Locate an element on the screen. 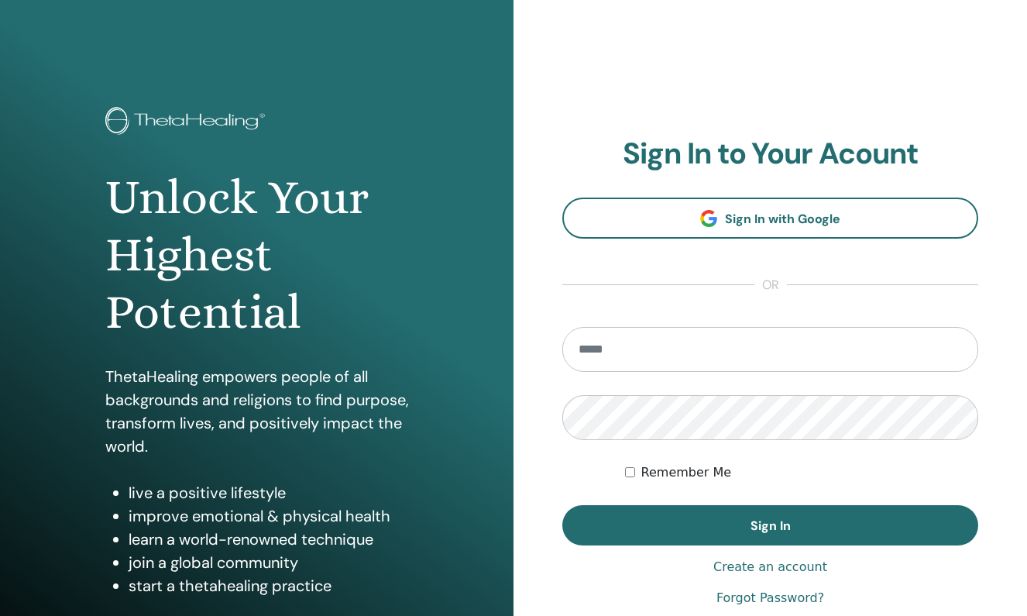 The height and width of the screenshot is (616, 1027). label: Remember Me is located at coordinates (686, 472).